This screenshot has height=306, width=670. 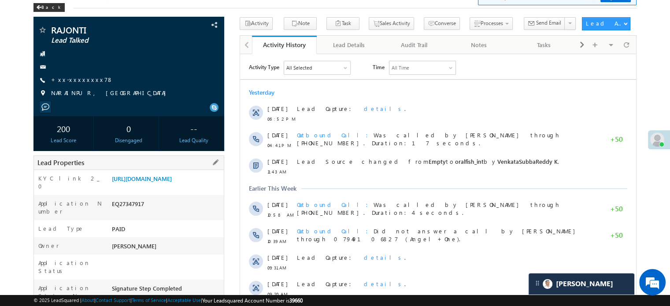 What do you see at coordinates (63, 128) in the screenshot?
I see `div: 200` at bounding box center [63, 128].